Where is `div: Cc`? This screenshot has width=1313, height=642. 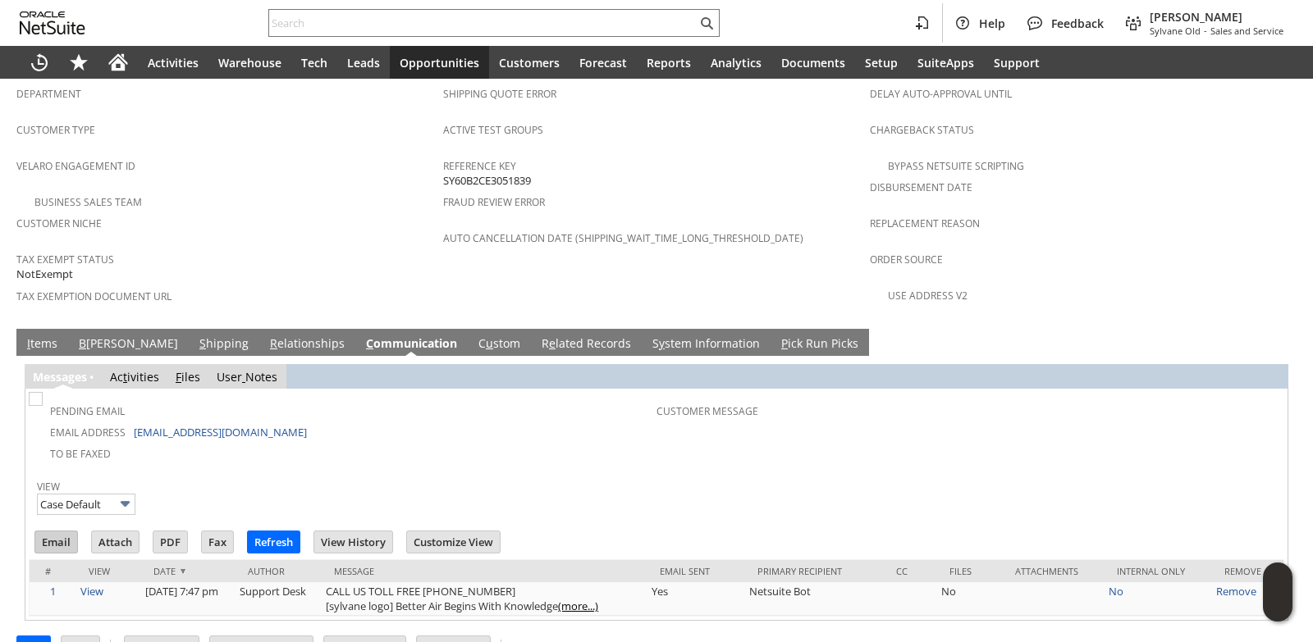
div: Cc is located at coordinates (910, 571).